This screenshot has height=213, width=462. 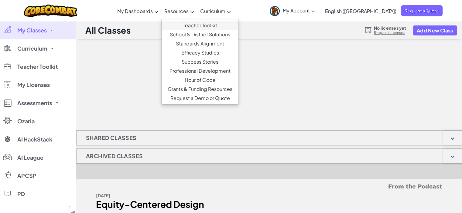 What do you see at coordinates (176, 11) in the screenshot?
I see `span: Resources` at bounding box center [176, 11].